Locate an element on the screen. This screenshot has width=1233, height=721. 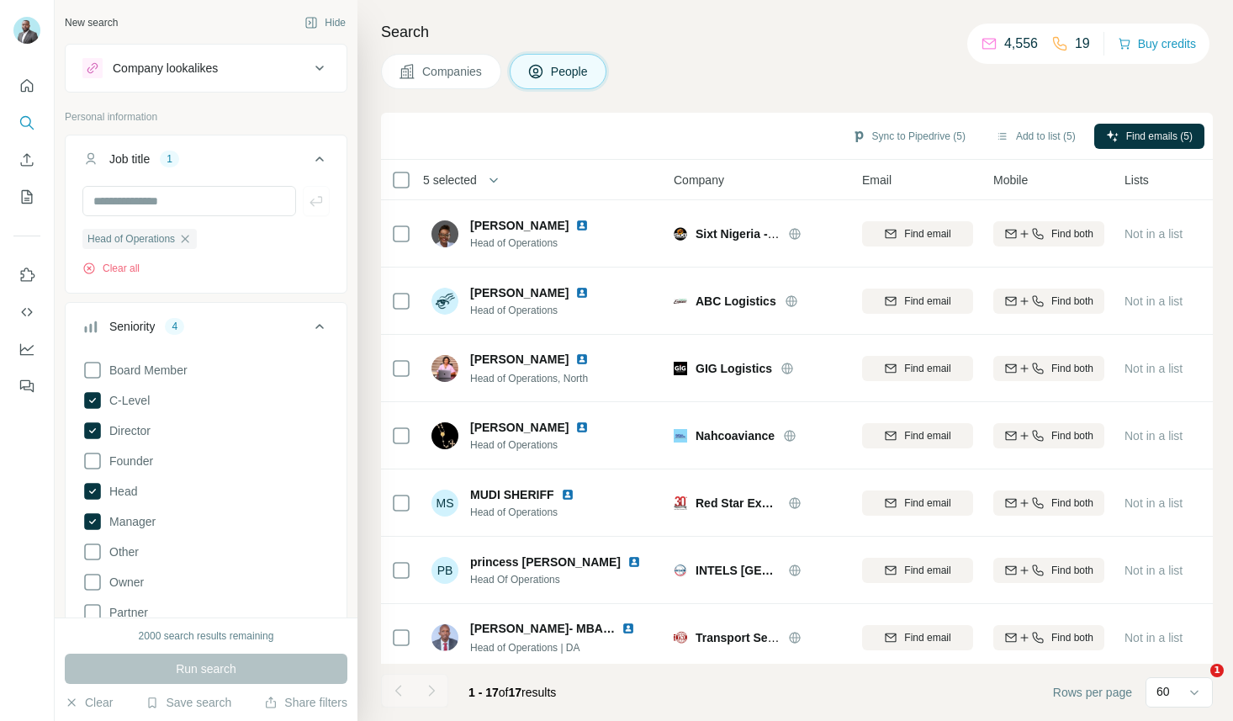
span: Sixt Nigeria - Coscharis Mobility is located at coordinates (786, 234).